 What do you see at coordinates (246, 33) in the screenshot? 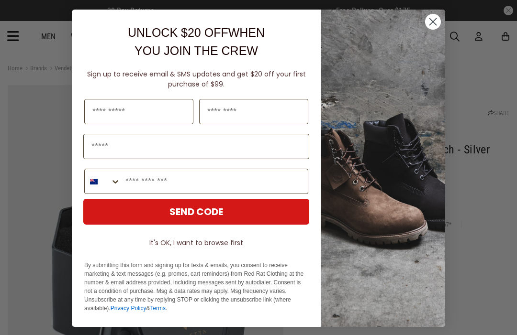
I see `span: WHEN` at bounding box center [246, 33].